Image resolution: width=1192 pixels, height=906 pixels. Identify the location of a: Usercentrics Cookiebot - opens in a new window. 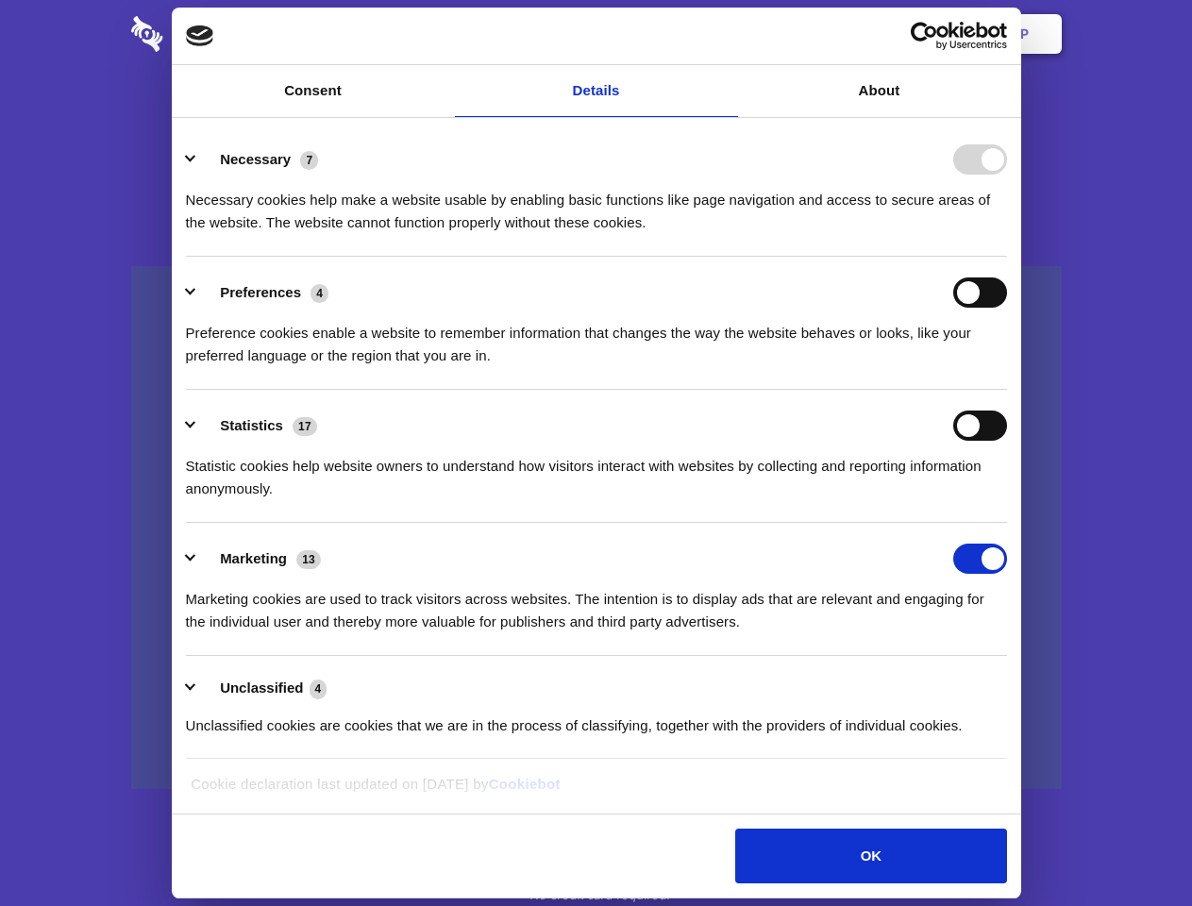
(924, 36).